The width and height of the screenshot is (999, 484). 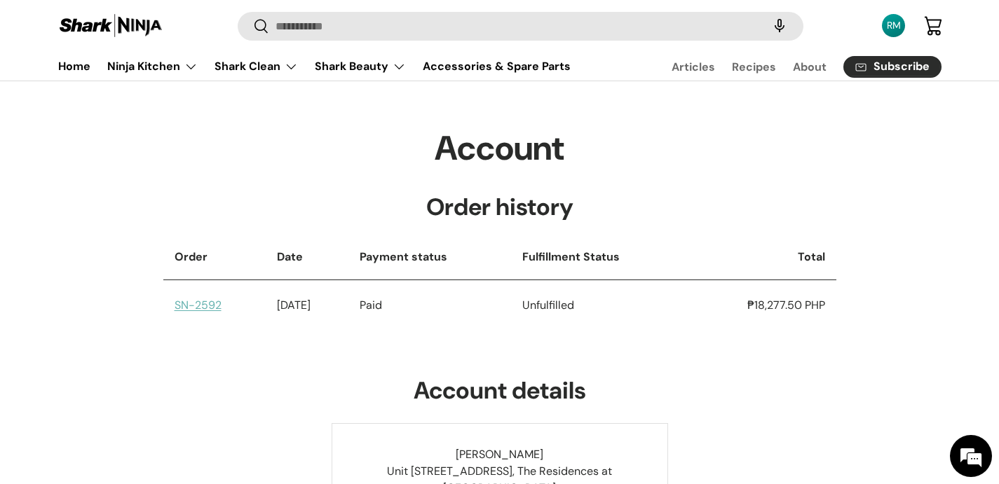 What do you see at coordinates (693, 67) in the screenshot?
I see `a: Articles` at bounding box center [693, 67].